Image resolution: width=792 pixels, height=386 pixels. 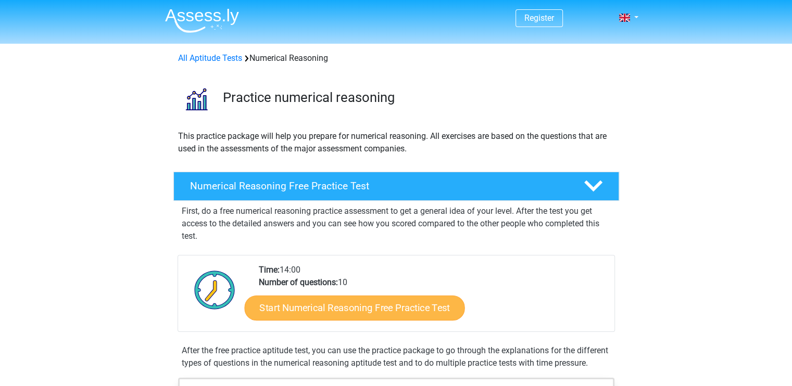 I want to click on a: Start Numerical Reasoning Free Practice Test, so click(x=354, y=308).